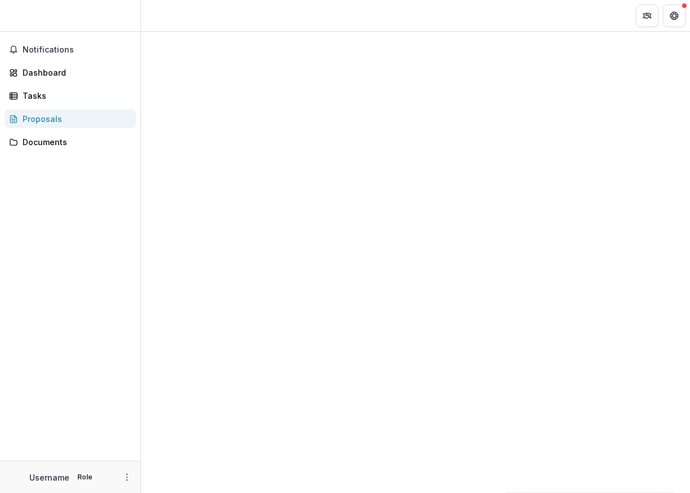 Image resolution: width=690 pixels, height=493 pixels. Describe the element at coordinates (647, 16) in the screenshot. I see `button: Partners` at that location.